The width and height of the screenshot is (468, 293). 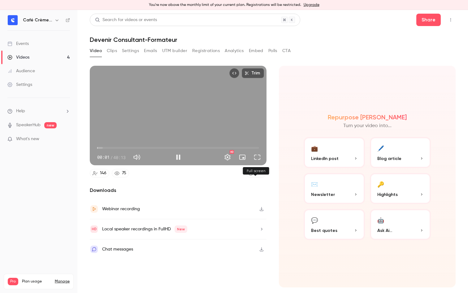 What do you see at coordinates (324, 230) in the screenshot?
I see `span: Best quotes` at bounding box center [324, 230].